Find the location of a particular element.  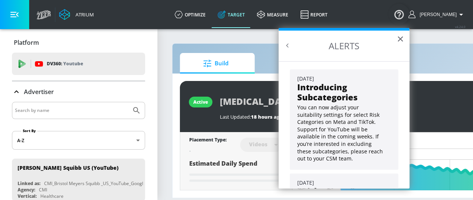

button: Back to Resource Center Home is located at coordinates (287, 46).